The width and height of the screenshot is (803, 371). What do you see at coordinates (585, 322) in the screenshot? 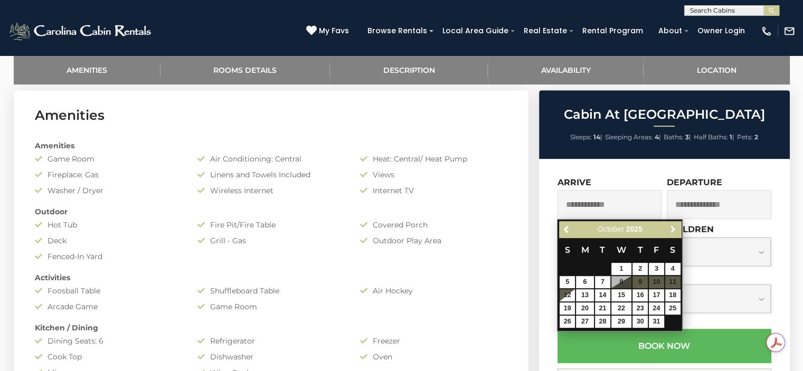
I see `a: 27` at bounding box center [585, 322].